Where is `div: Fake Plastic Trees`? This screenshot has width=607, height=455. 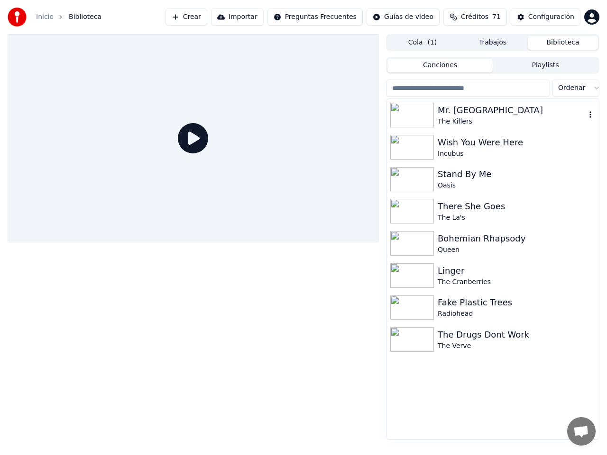 div: Fake Plastic Trees is located at coordinates (516, 303).